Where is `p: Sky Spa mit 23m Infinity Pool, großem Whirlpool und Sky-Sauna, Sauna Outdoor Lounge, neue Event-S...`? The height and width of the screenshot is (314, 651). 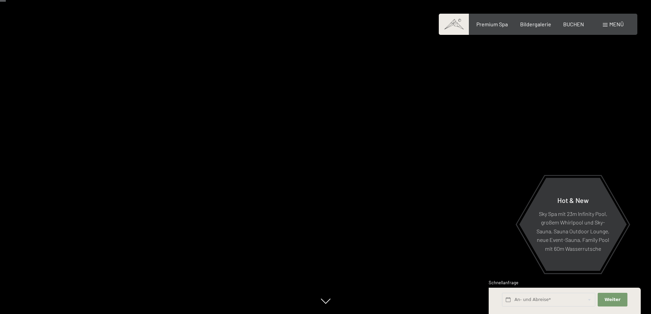 p: Sky Spa mit 23m Infinity Pool, großem Whirlpool und Sky-Sauna, Sauna Outdoor Lounge, neue Event-S... is located at coordinates (573, 231).